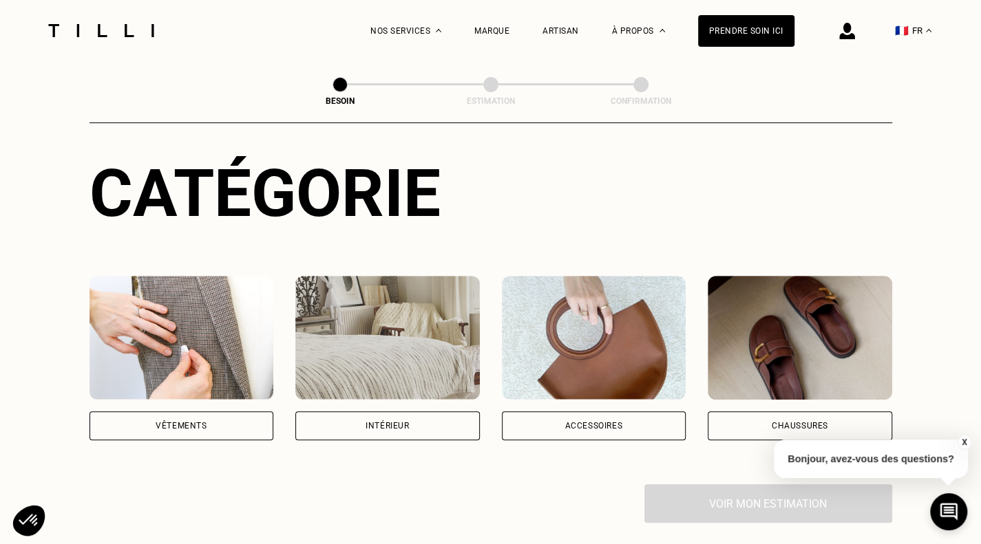  What do you see at coordinates (438, 30) in the screenshot?
I see `img: Menu déroulant` at bounding box center [438, 30].